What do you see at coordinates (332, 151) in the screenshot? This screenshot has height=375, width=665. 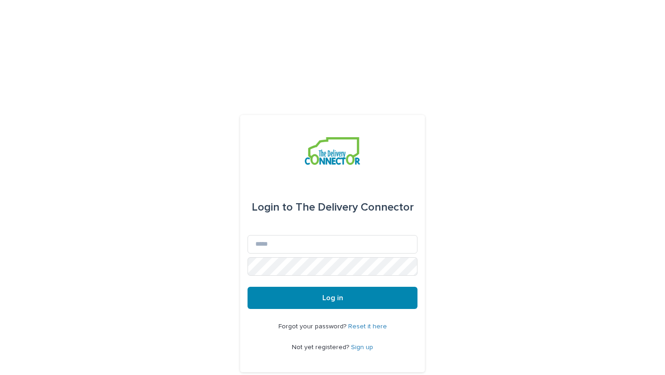 I see `img: aCWQmA6OSGG0Kwt8cj3c` at bounding box center [332, 151].